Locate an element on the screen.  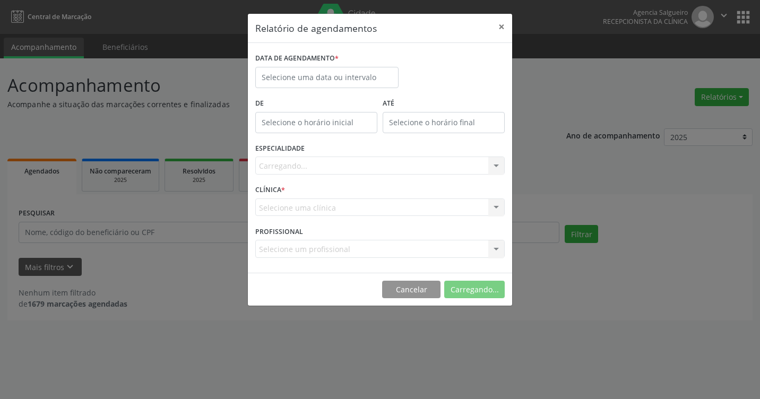
button: Cancelar is located at coordinates (411, 290).